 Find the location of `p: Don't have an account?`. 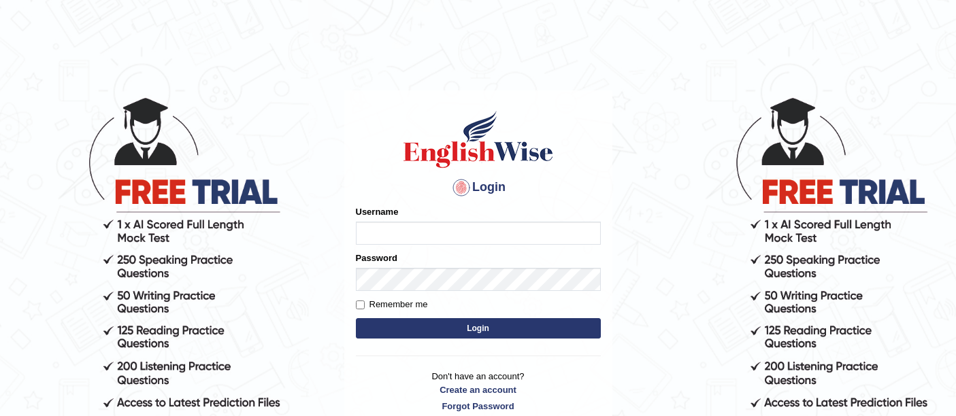

p: Don't have an account? is located at coordinates (478, 391).